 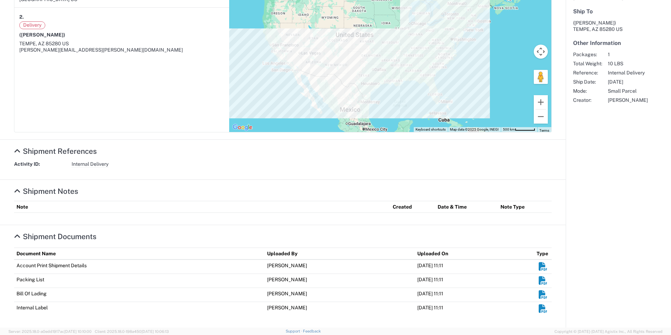 What do you see at coordinates (619, 11) in the screenshot?
I see `h5: Ship To` at bounding box center [619, 11].